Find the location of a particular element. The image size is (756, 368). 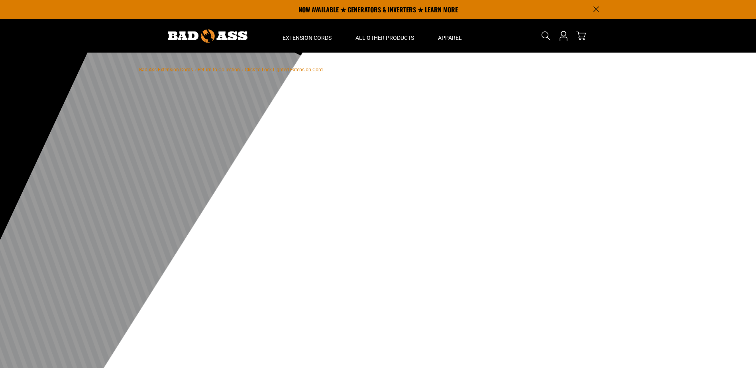

span: Apparel is located at coordinates (450, 38).